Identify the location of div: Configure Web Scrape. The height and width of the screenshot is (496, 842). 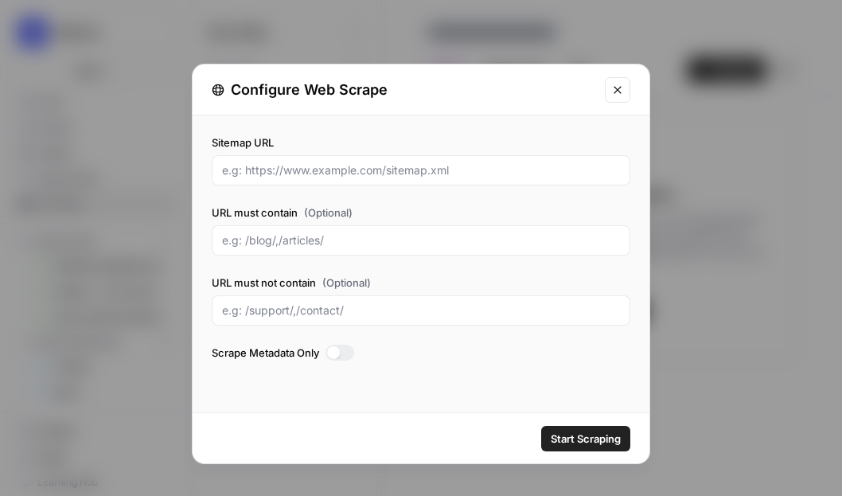
(404, 90).